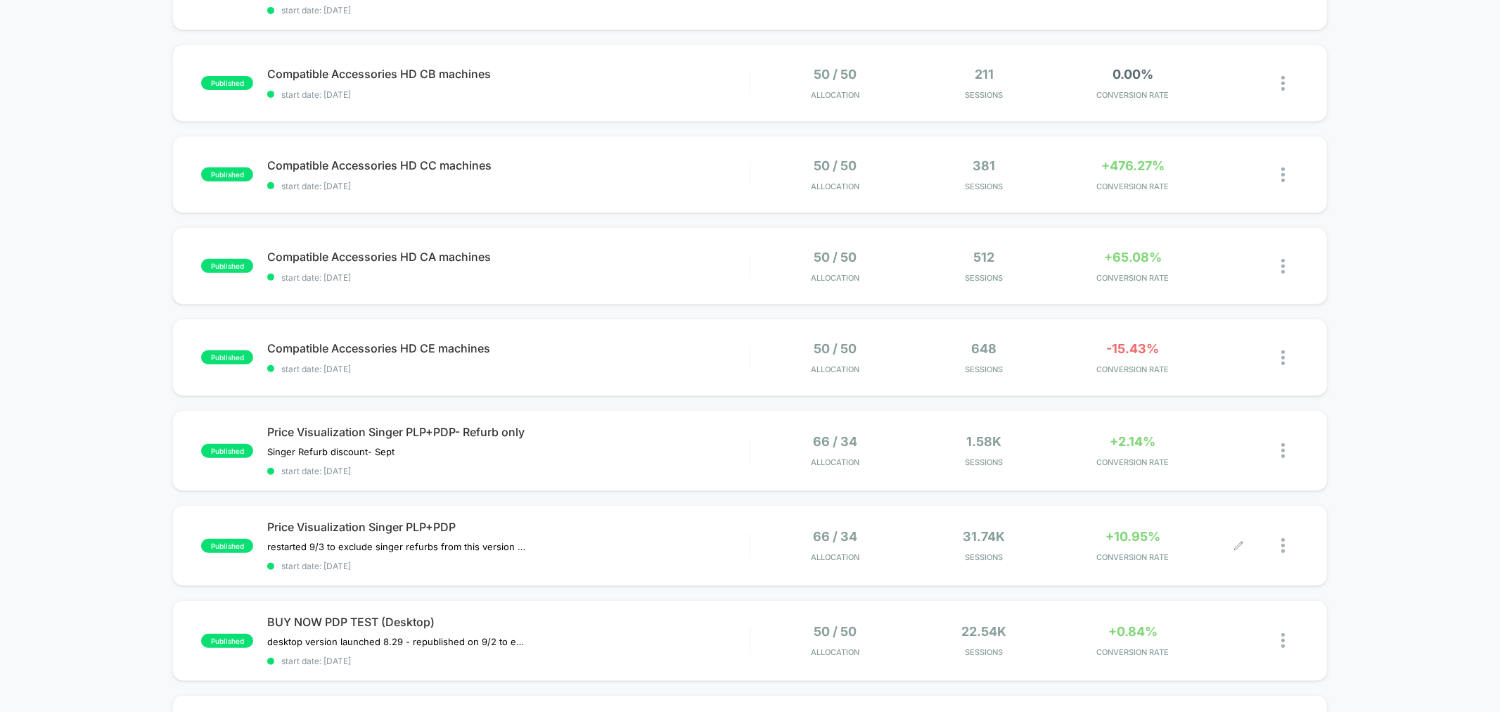  Describe the element at coordinates (1133, 536) in the screenshot. I see `span: +10.95%` at that location.